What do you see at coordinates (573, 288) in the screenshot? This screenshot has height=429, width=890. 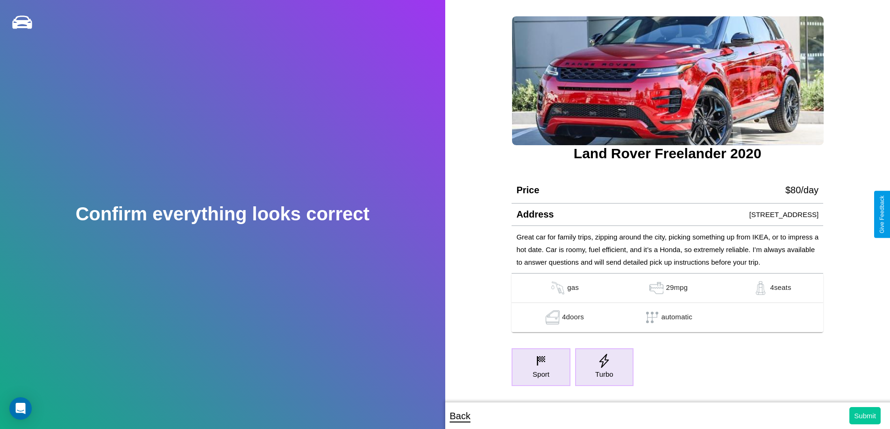 I see `p: gas` at bounding box center [573, 288].